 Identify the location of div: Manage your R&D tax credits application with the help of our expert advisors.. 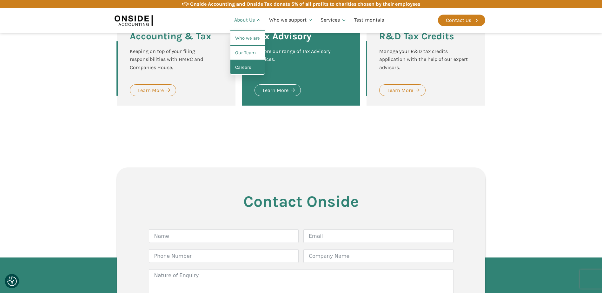
(425, 59).